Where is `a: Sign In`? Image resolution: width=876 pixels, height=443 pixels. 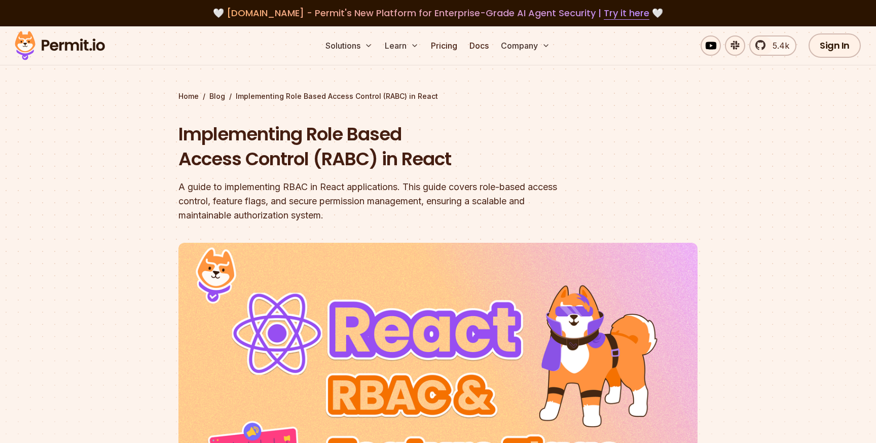 a: Sign In is located at coordinates (834, 46).